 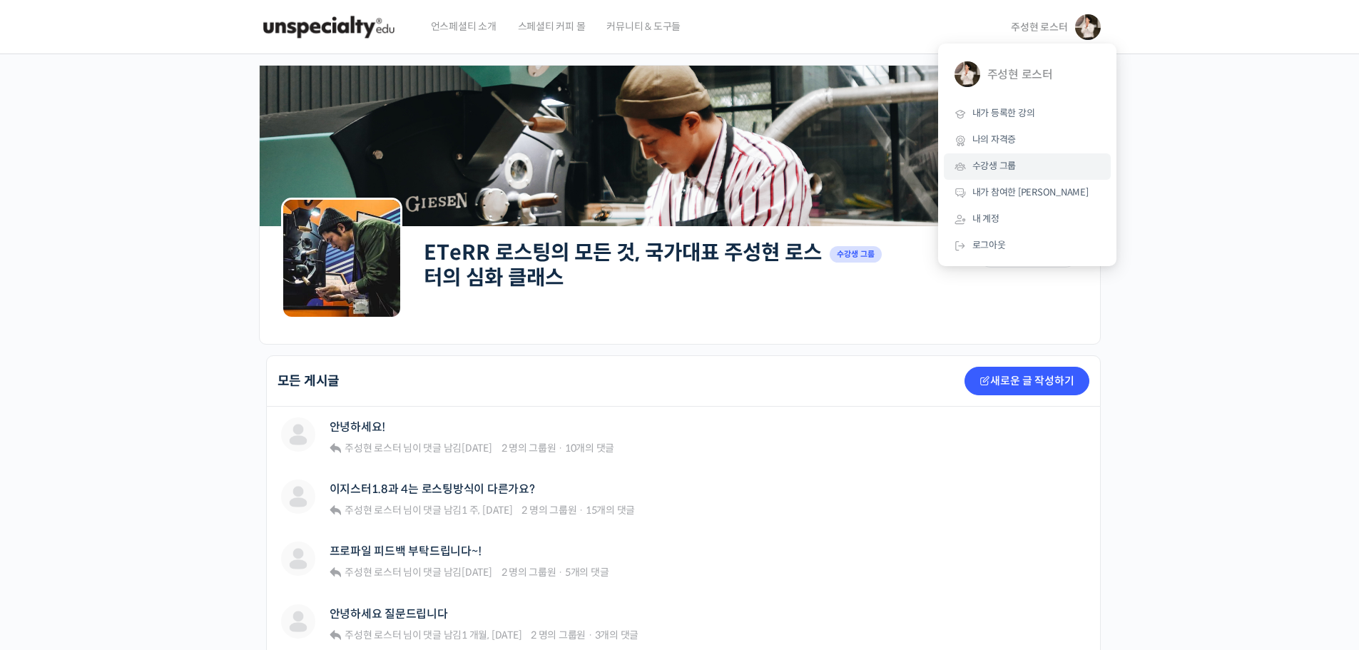 What do you see at coordinates (1027, 381) in the screenshot?
I see `a: 새로운 글 작성하기` at bounding box center [1027, 381].